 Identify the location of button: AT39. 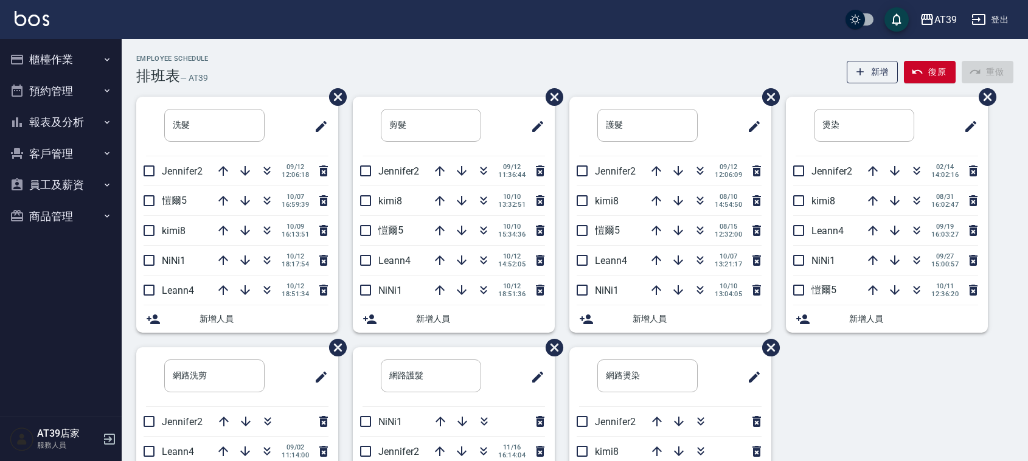
(938, 19).